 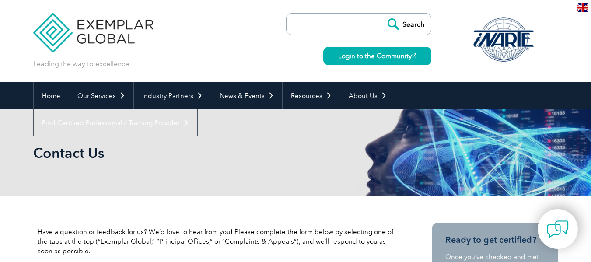 I want to click on img: contact-chat.png, so click(x=558, y=229).